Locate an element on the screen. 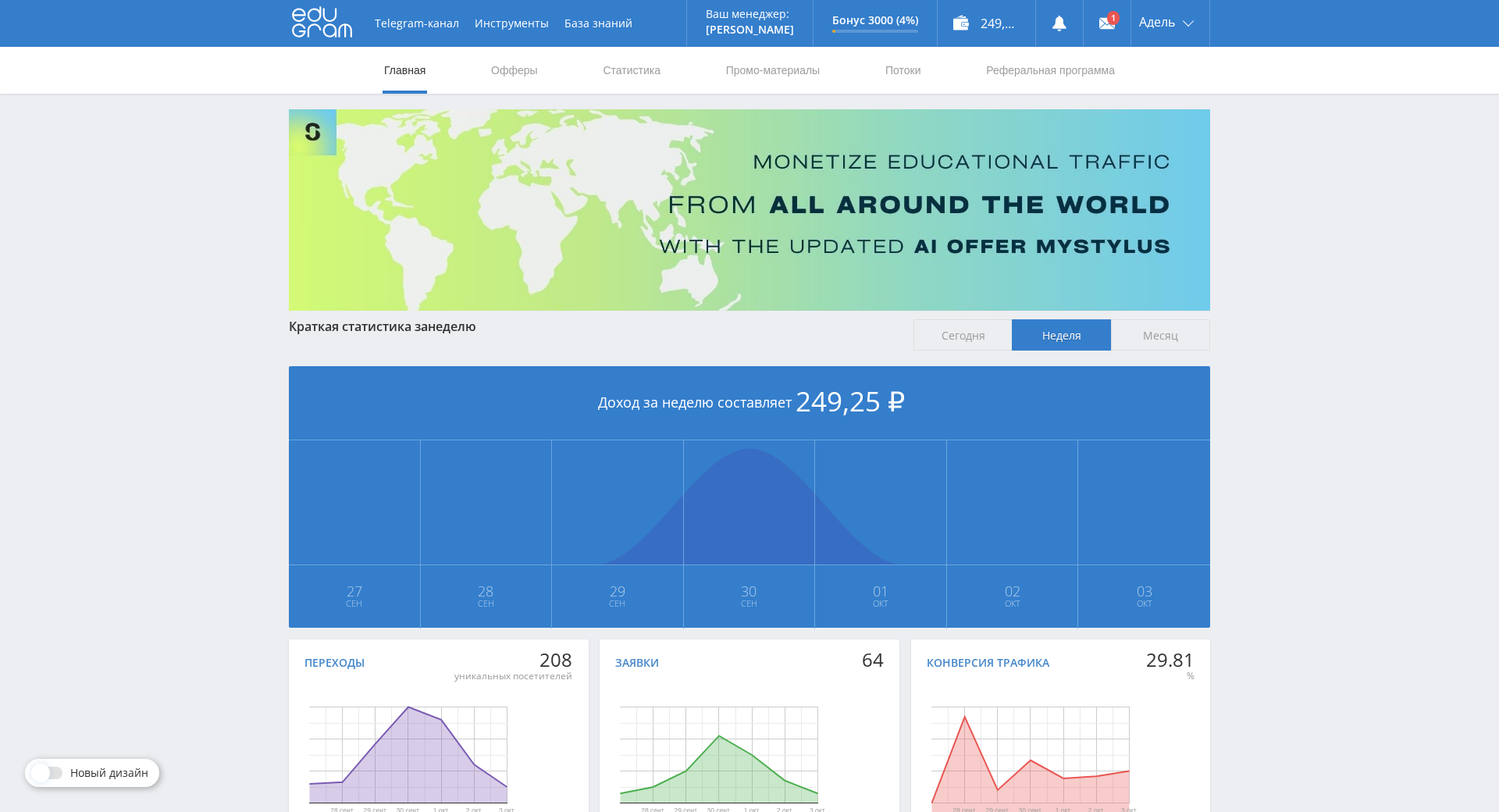 The image size is (1499, 812). span: 249,25 ₽ is located at coordinates (850, 401).